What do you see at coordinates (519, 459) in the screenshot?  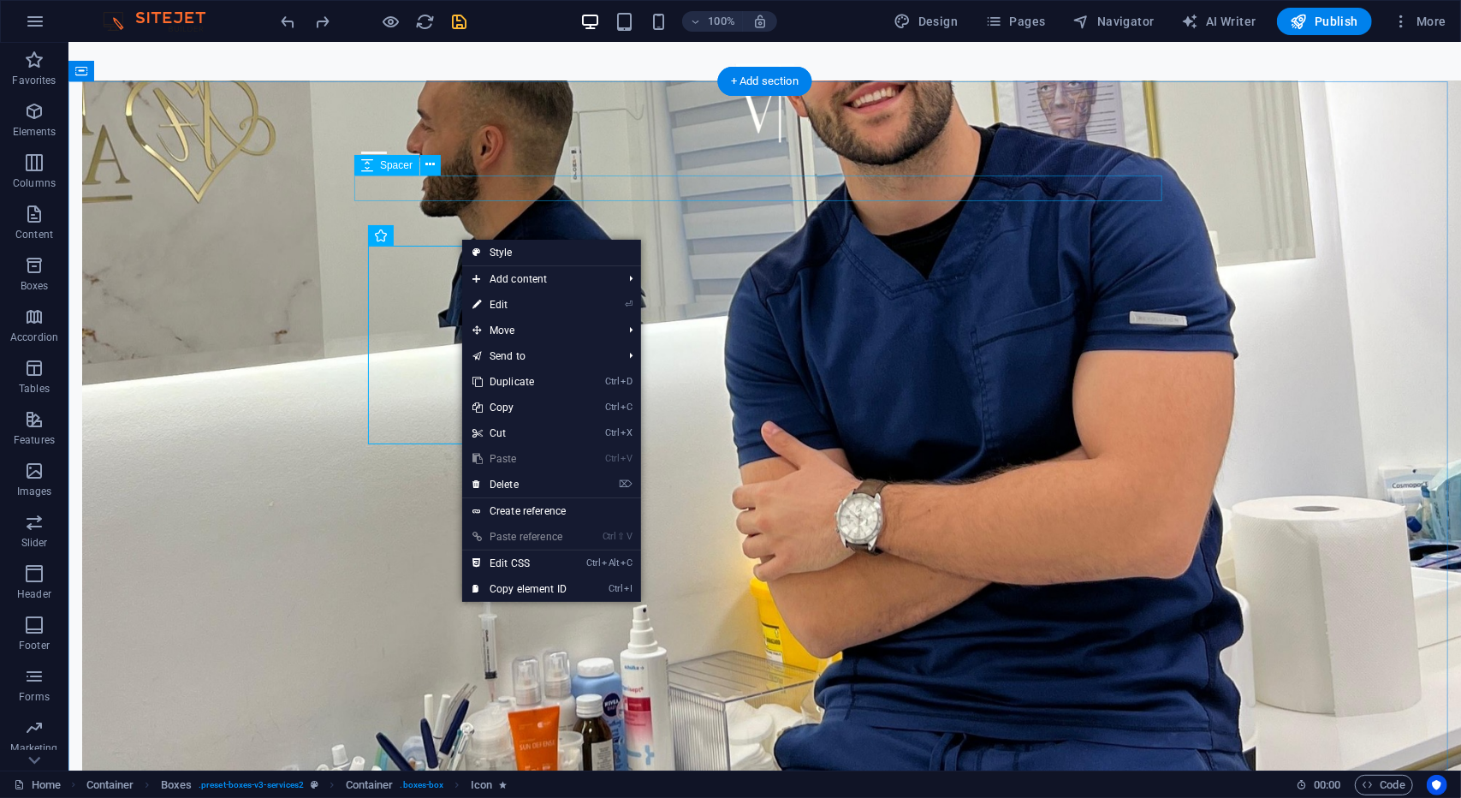 I see `a: CtrlVPaste` at bounding box center [519, 459].